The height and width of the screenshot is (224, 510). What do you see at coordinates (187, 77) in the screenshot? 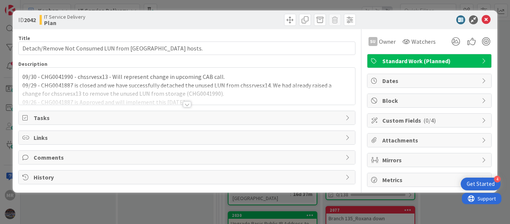
I see `p: 09/30 - CHG0041990 - chssrvesx13 - Will represent change in upcoming CAB call.` at bounding box center [187, 77].